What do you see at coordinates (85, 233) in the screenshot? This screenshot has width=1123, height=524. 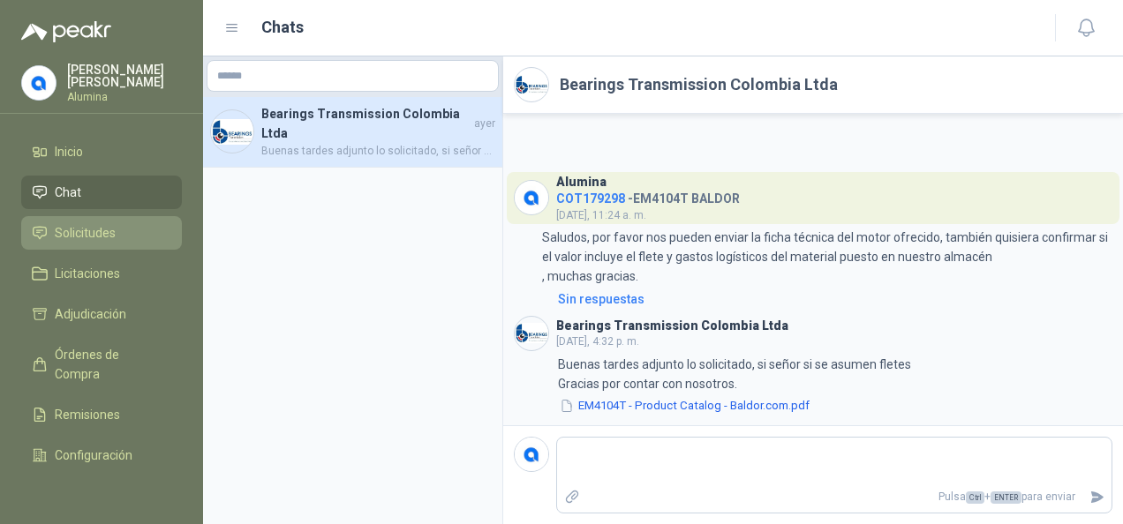 I see `span: Solicitudes` at bounding box center [85, 233].